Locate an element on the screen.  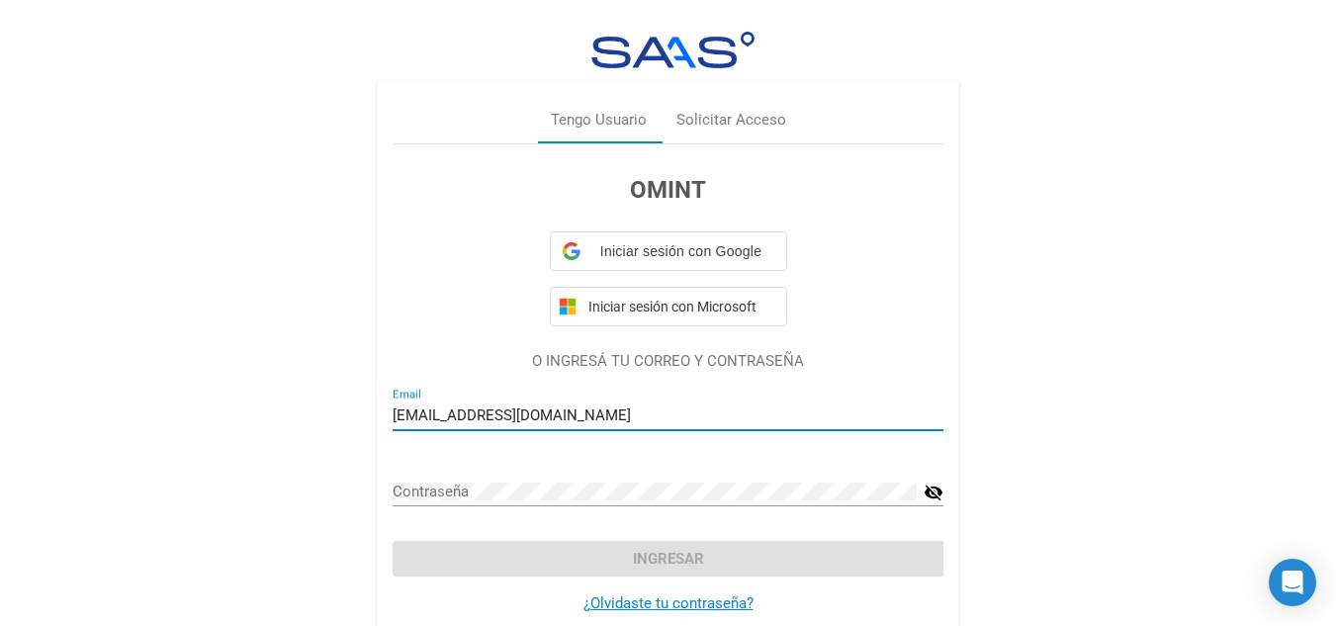
button: Ingresar is located at coordinates (667, 559).